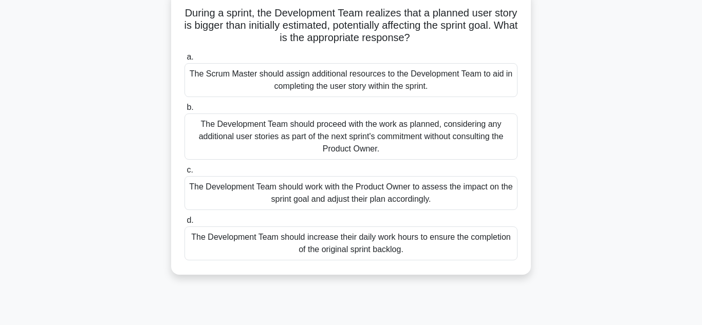  What do you see at coordinates (190, 107) in the screenshot?
I see `span: b.` at bounding box center [190, 107].